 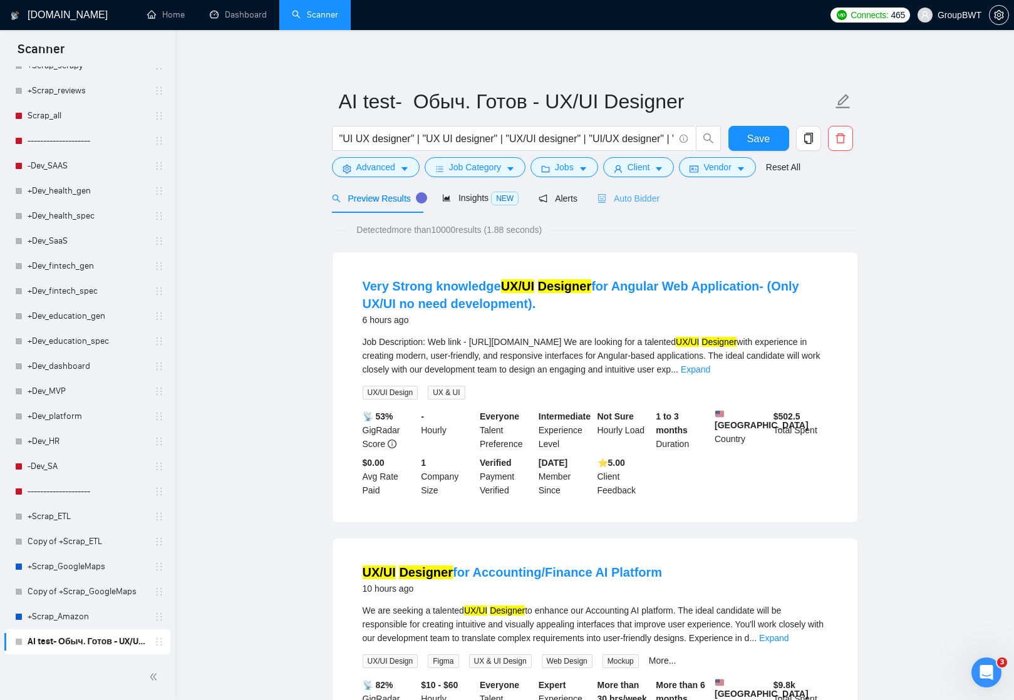 I want to click on span: robot, so click(x=602, y=199).